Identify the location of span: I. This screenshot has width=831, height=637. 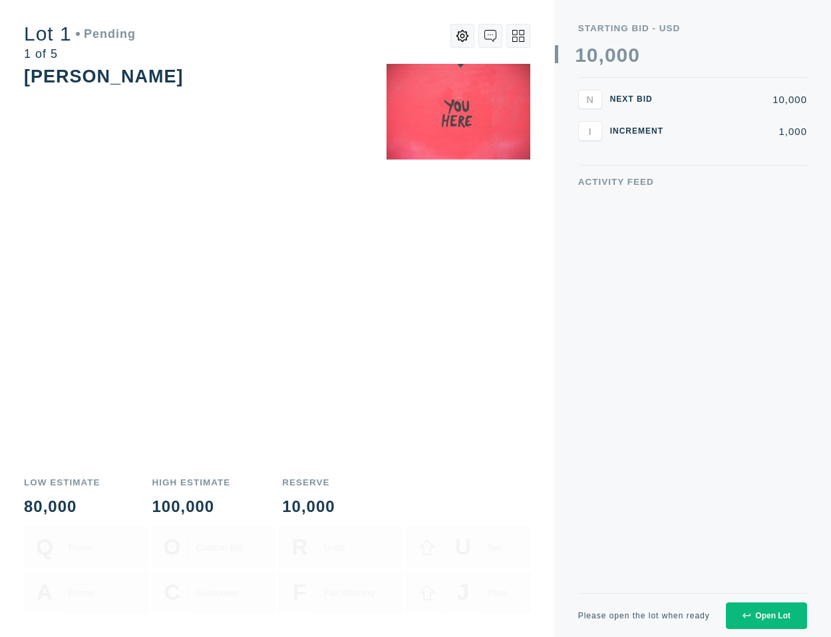
(590, 131).